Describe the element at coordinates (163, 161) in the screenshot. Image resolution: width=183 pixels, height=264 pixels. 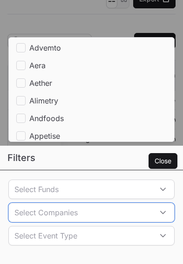
I see `button: Close` at that location.